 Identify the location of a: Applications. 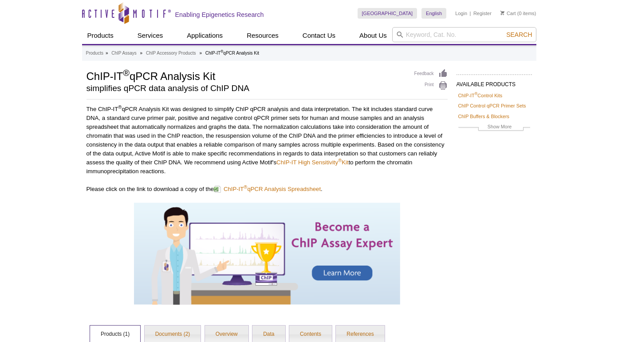
(205, 35).